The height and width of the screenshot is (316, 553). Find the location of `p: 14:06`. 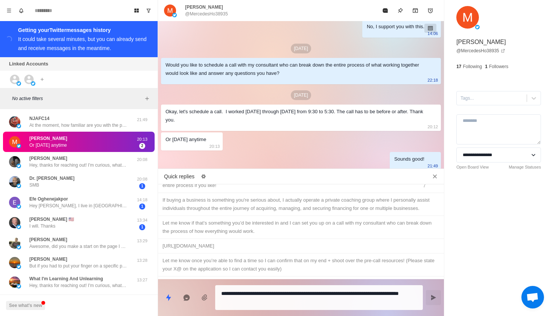

p: 14:06 is located at coordinates (433, 33).